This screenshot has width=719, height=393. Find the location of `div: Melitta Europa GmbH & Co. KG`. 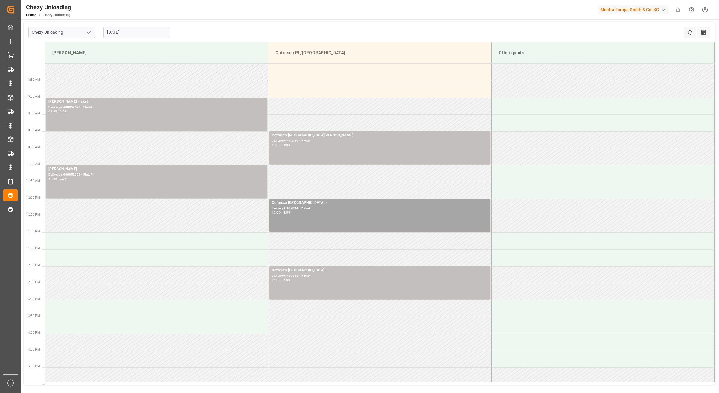

div: Melitta Europa GmbH & Co. KG is located at coordinates (634, 10).